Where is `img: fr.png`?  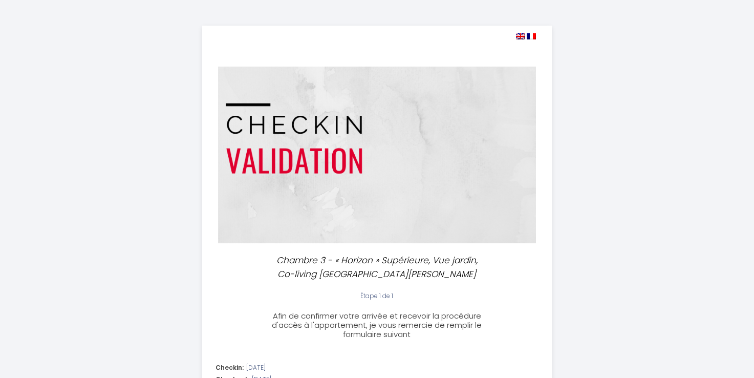 img: fr.png is located at coordinates (531, 36).